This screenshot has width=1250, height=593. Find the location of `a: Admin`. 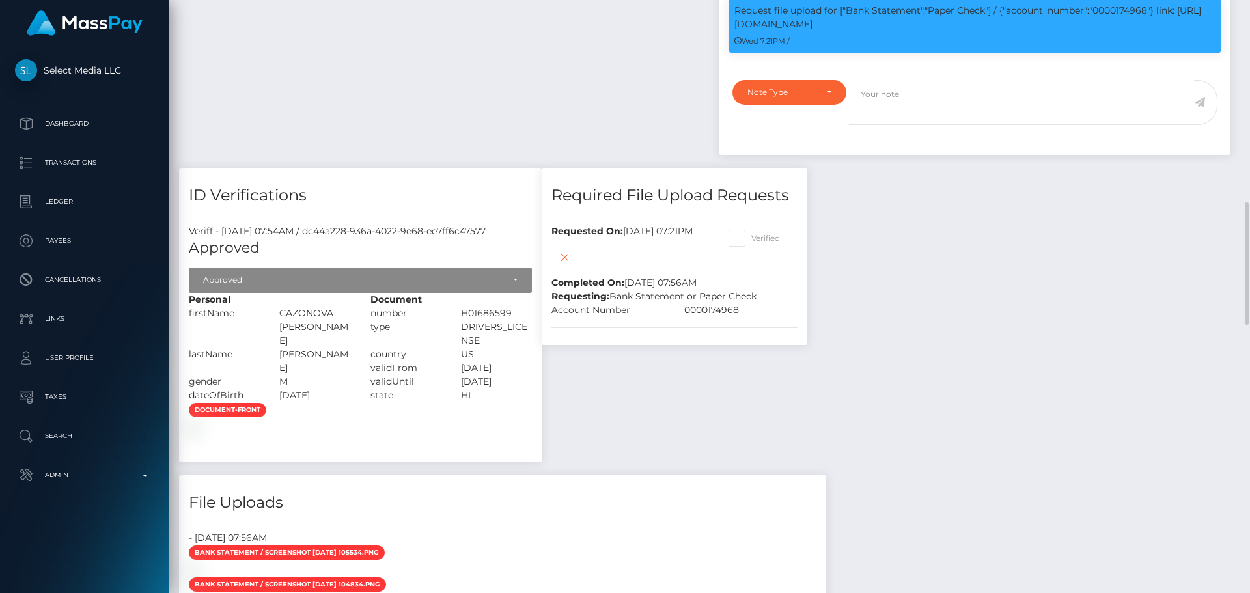

a: Admin is located at coordinates (85, 475).